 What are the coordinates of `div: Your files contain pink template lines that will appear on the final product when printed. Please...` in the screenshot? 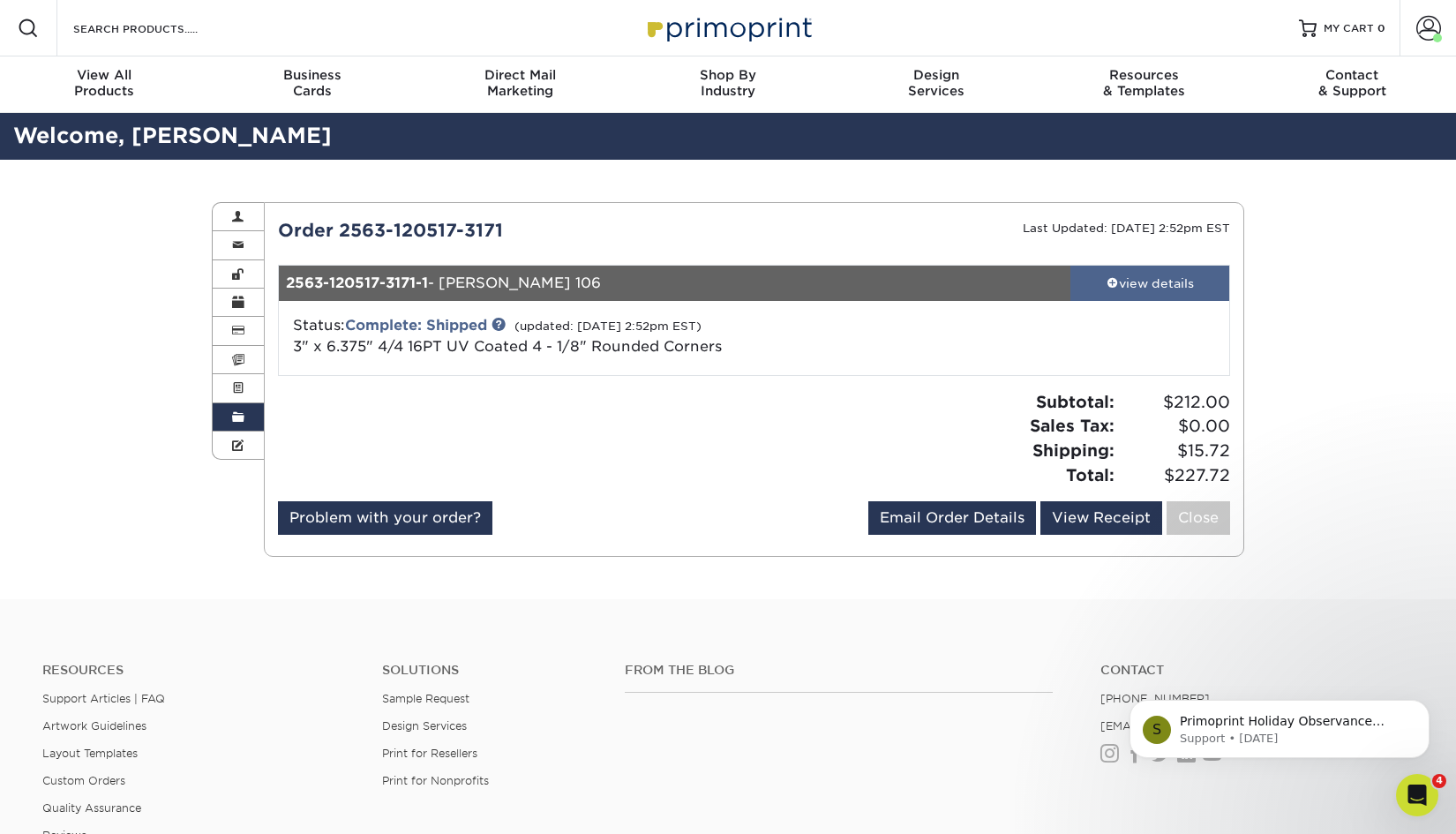 It's located at (152, 302).